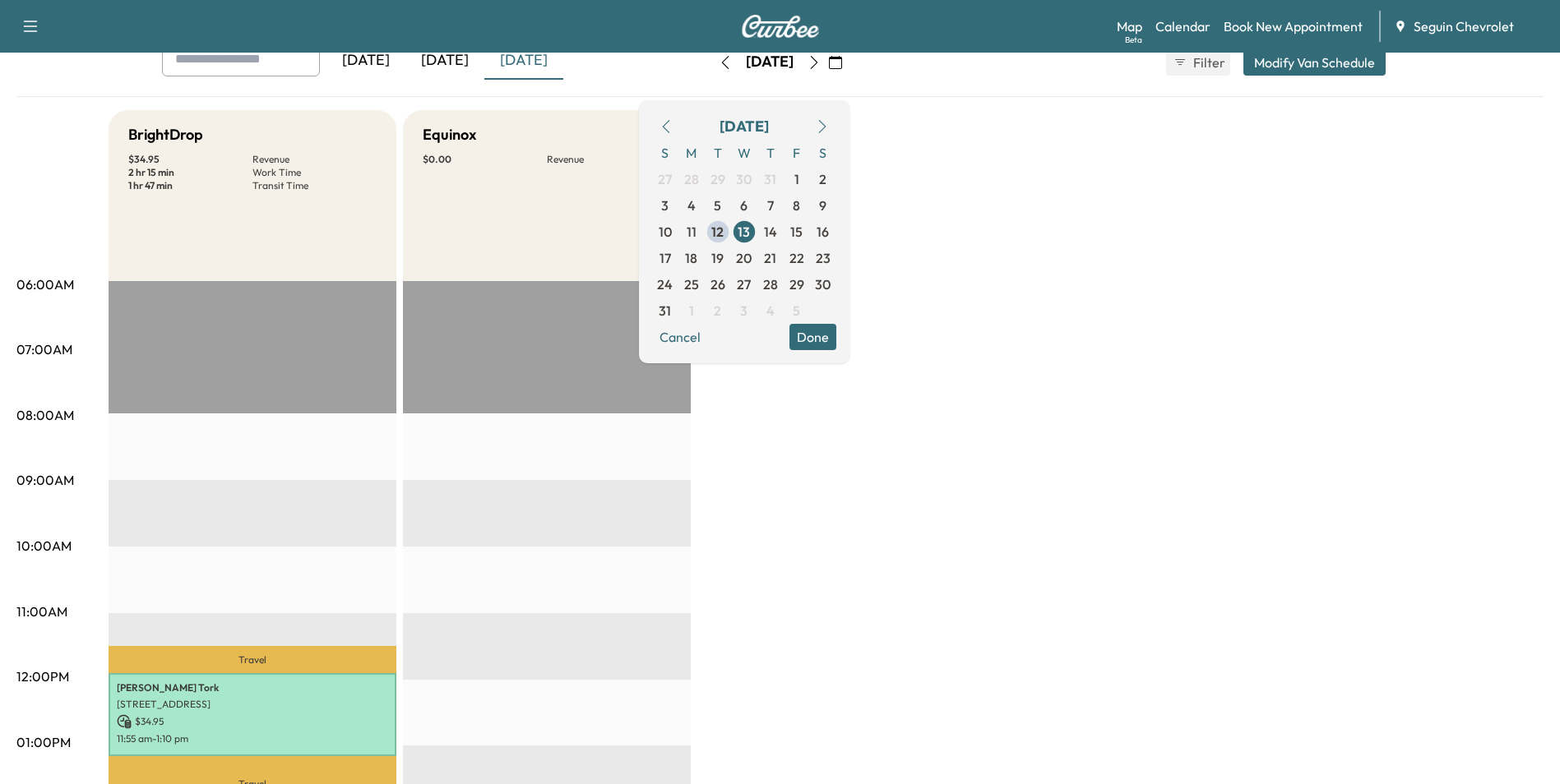 The width and height of the screenshot is (1560, 784). I want to click on span: 9, so click(822, 206).